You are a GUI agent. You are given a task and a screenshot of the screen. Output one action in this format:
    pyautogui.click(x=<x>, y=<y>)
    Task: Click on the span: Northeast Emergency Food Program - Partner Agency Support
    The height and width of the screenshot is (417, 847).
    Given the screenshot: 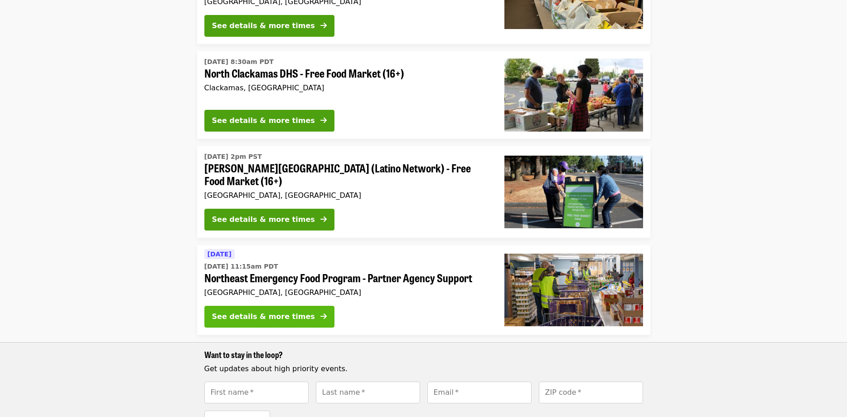 What is the action you would take?
    pyautogui.click(x=347, y=277)
    